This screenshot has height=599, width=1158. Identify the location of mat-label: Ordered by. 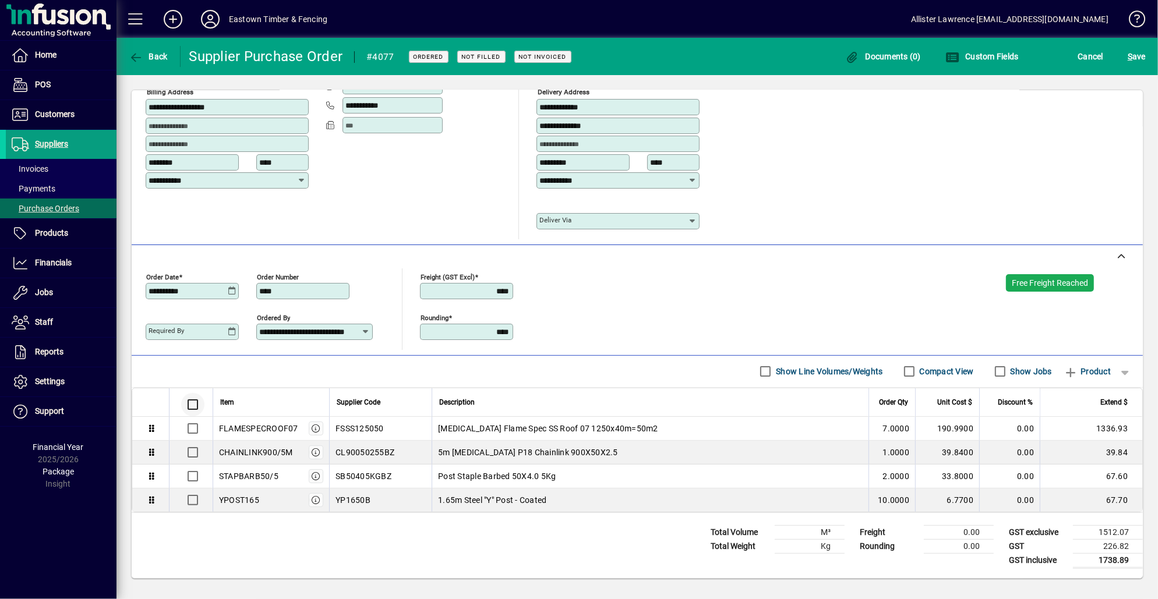
(273, 317).